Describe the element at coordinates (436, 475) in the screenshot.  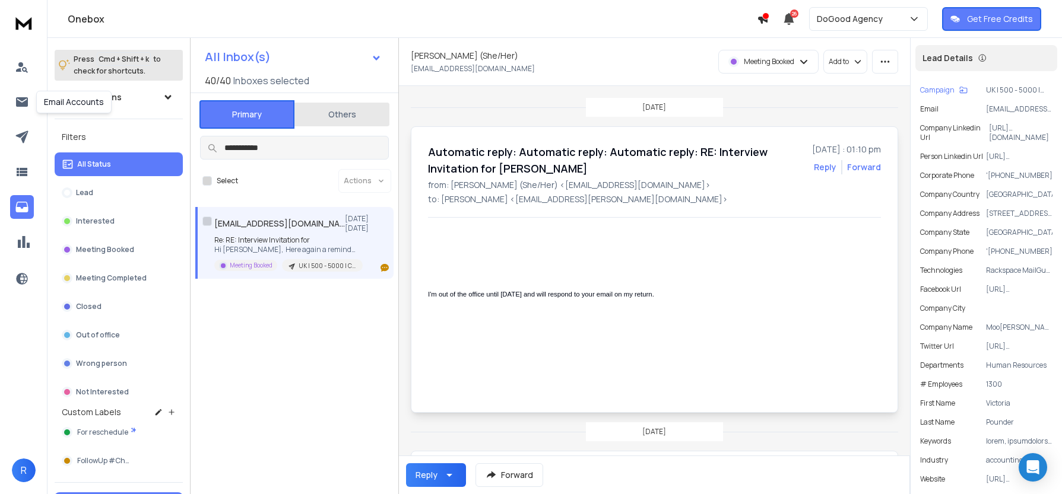
I see `button: Reply` at that location.